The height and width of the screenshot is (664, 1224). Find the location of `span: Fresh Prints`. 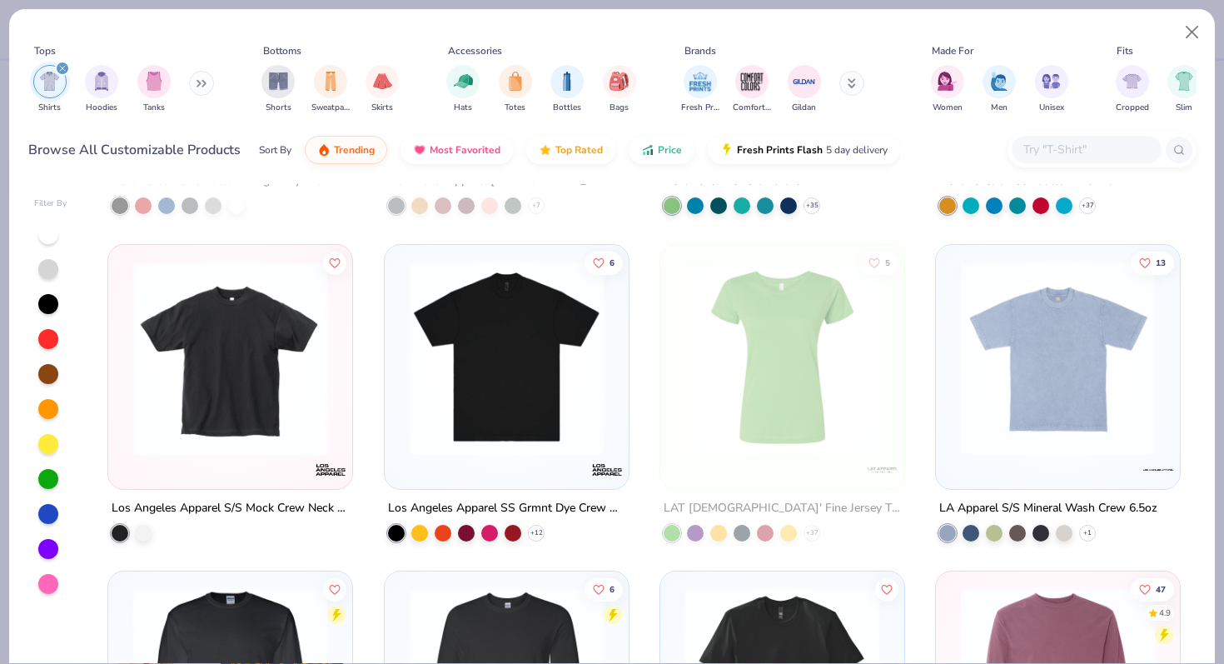

span: Fresh Prints is located at coordinates (700, 107).